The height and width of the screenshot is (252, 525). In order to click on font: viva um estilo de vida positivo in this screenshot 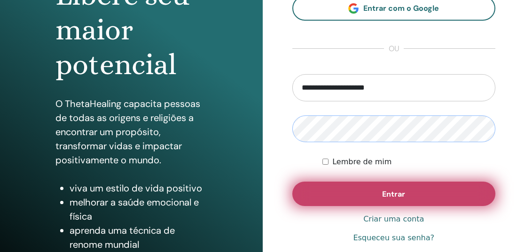, I will do `click(136, 188)`.